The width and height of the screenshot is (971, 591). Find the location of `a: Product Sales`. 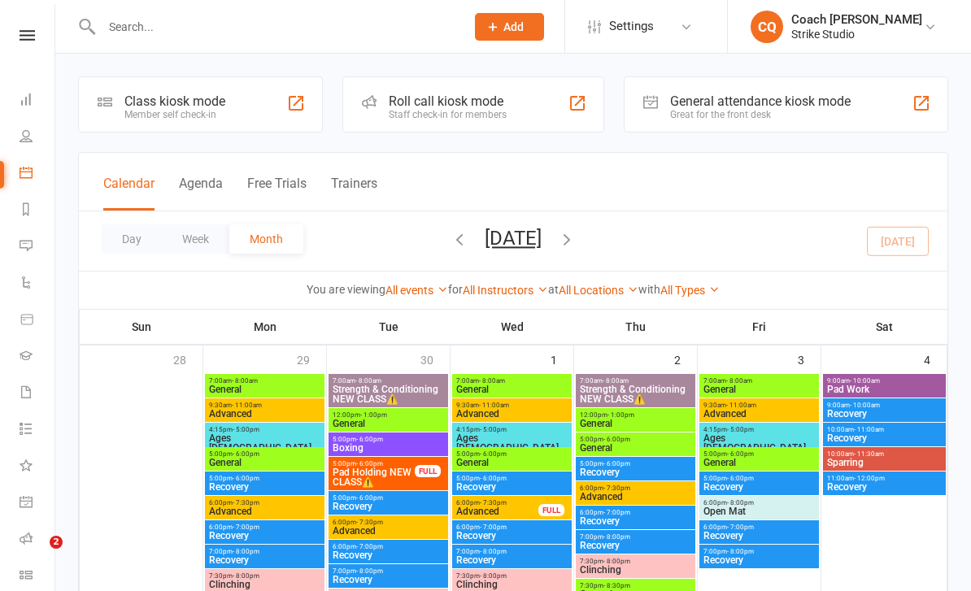

a: Product Sales is located at coordinates (37, 321).